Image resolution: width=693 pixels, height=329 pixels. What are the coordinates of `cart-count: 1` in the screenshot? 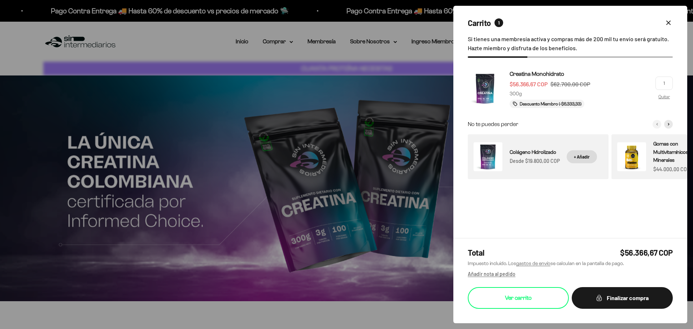 It's located at (499, 23).